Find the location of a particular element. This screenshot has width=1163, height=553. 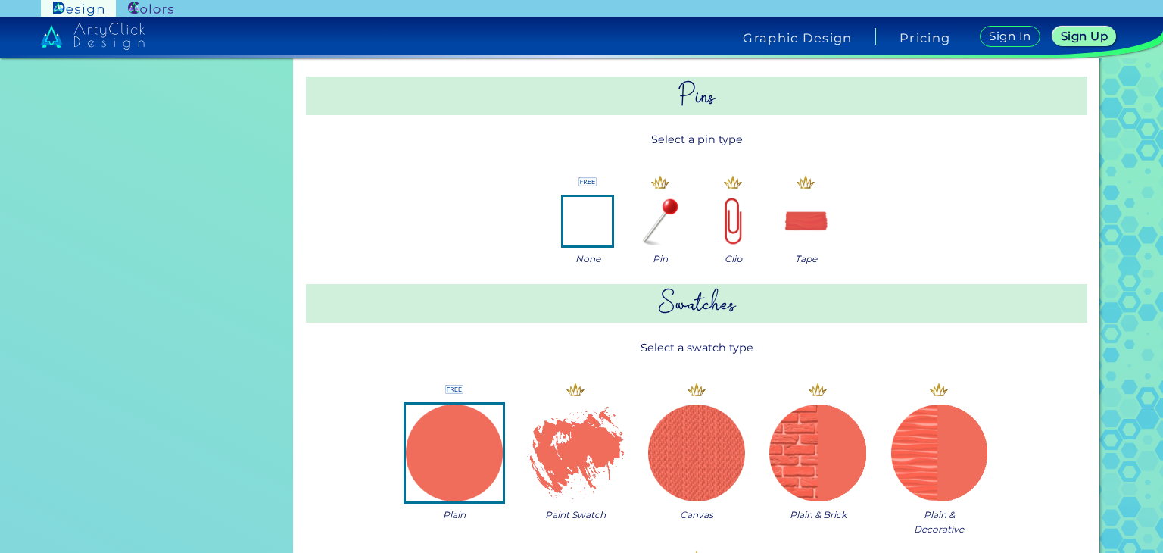

a: Pricing is located at coordinates (925, 38).